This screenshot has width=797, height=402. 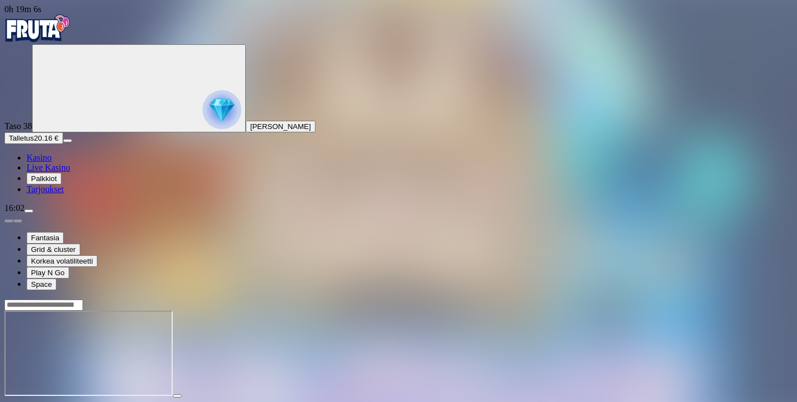 I want to click on button: reward progress, so click(x=139, y=88).